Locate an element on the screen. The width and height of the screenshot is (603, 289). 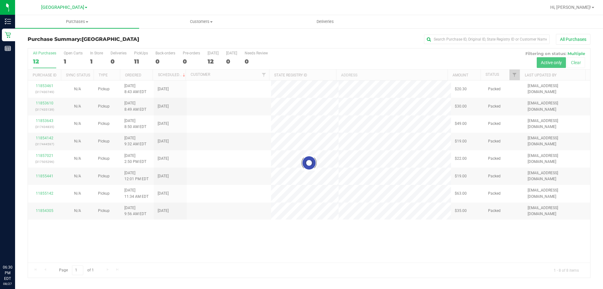
inline-svg: Retail is located at coordinates (8, 35).